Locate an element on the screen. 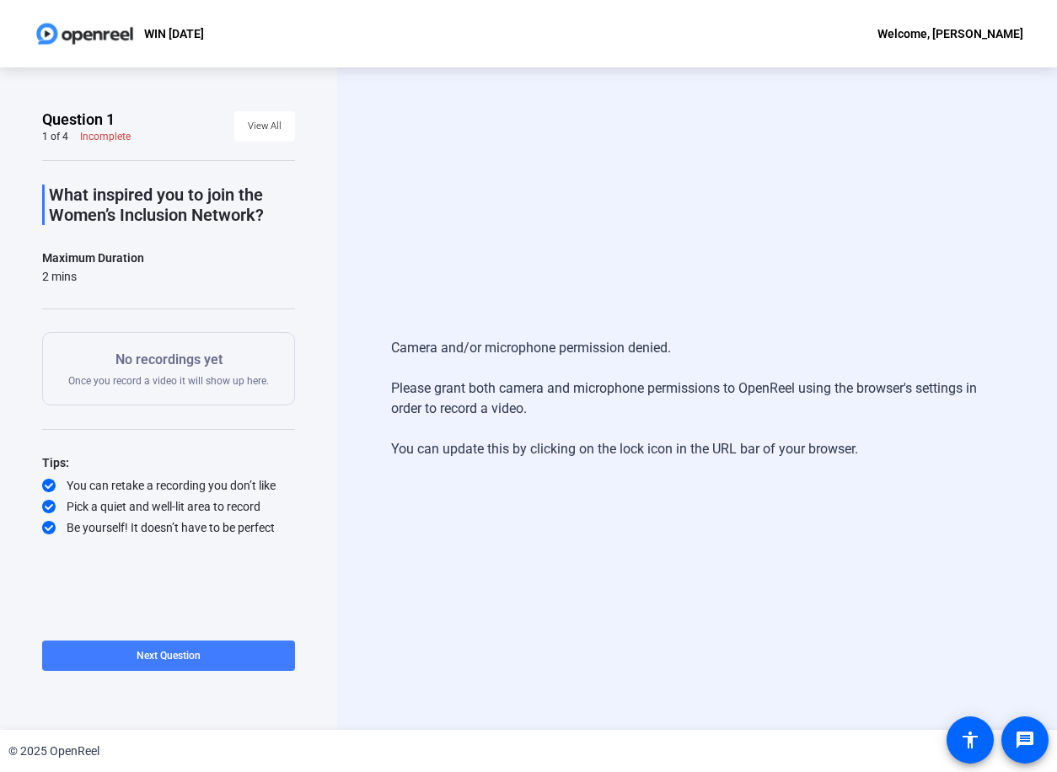  img: OpenReel logo is located at coordinates (84, 34).